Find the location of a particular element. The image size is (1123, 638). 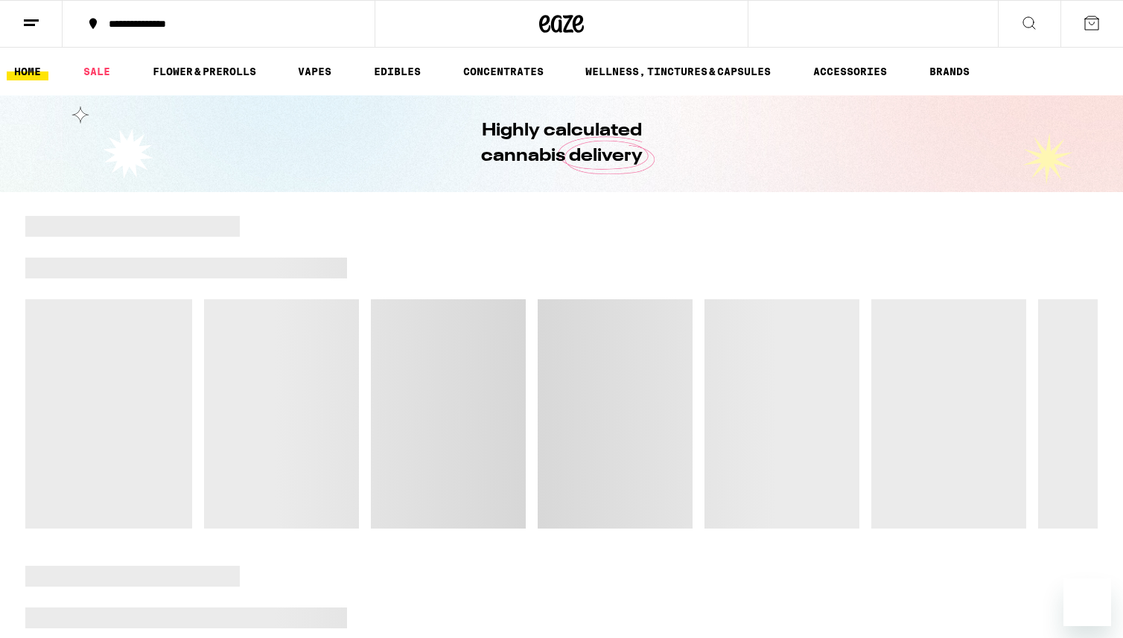

a: BRANDS is located at coordinates (950, 71).